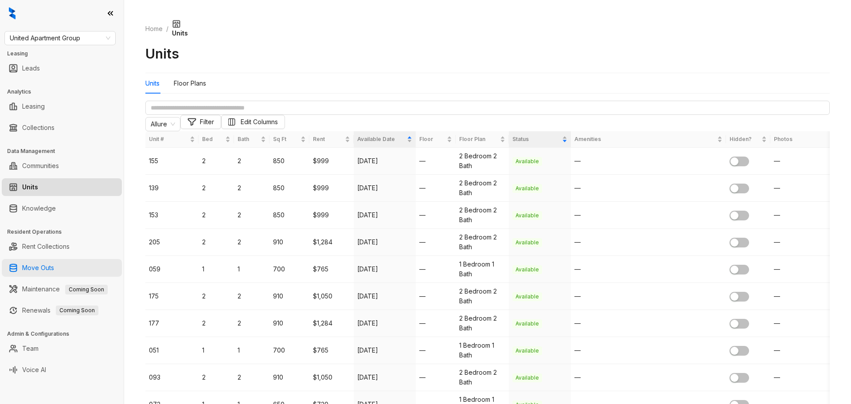 Image resolution: width=851 pixels, height=404 pixels. What do you see at coordinates (172, 188) in the screenshot?
I see `td: 139` at bounding box center [172, 188].